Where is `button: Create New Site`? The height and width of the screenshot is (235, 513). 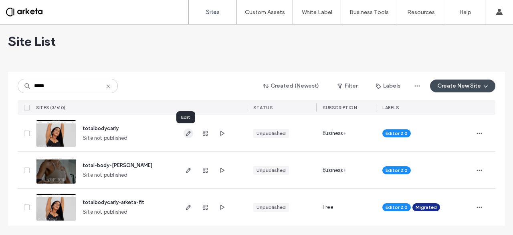
button: Create New Site is located at coordinates (463, 86).